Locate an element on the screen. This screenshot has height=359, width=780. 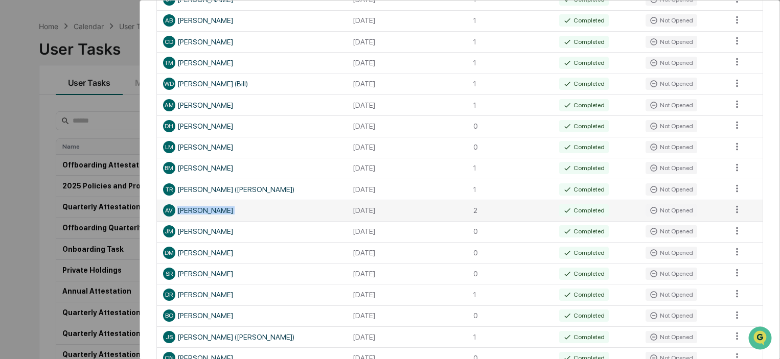
a: 🗄️Attestations is located at coordinates (100, 214).